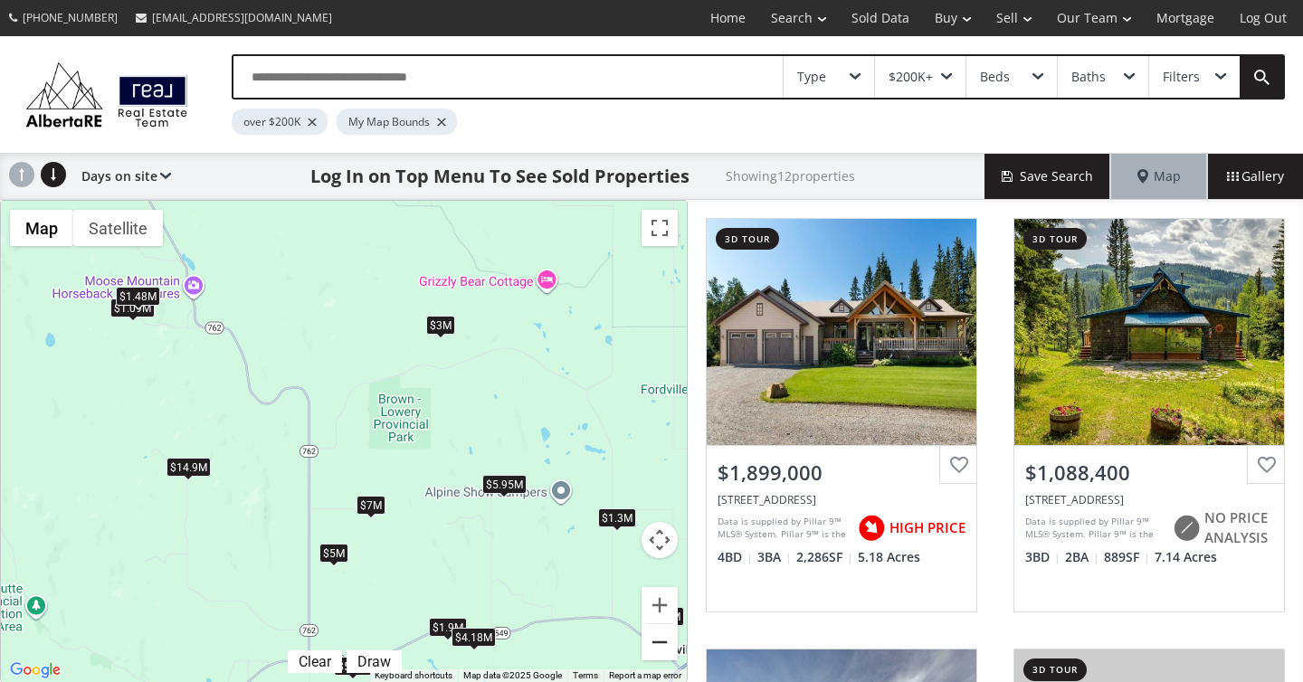 Image resolution: width=1303 pixels, height=682 pixels. Describe the element at coordinates (841, 499) in the screenshot. I see `div: 272215 Highway 549 West #200, Rural Foothills County, AB T0L1K0` at that location.